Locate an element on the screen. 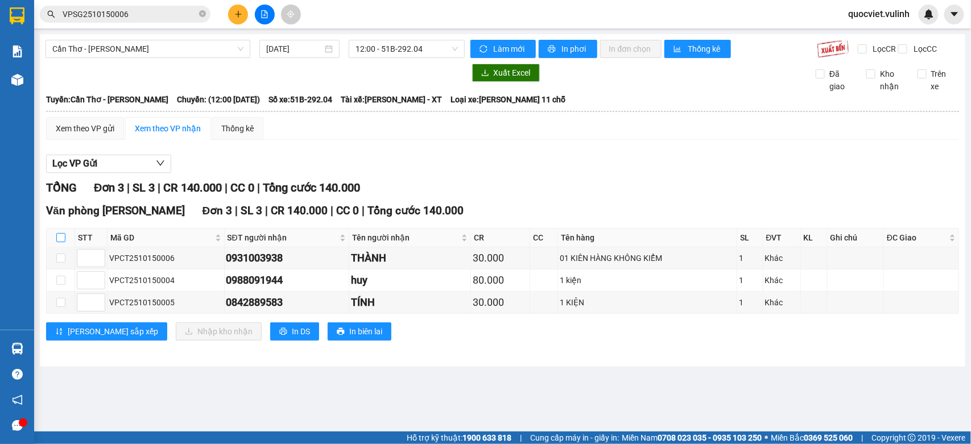  td: THÀNH is located at coordinates (410, 258).